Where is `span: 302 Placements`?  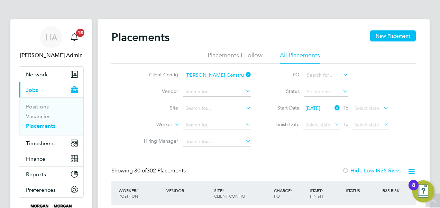
span: 302 Placements is located at coordinates (160, 171).